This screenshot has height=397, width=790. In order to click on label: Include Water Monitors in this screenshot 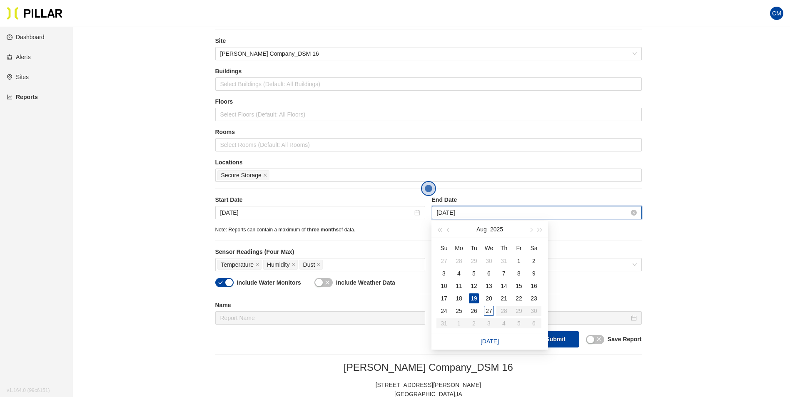, I will do `click(269, 283)`.